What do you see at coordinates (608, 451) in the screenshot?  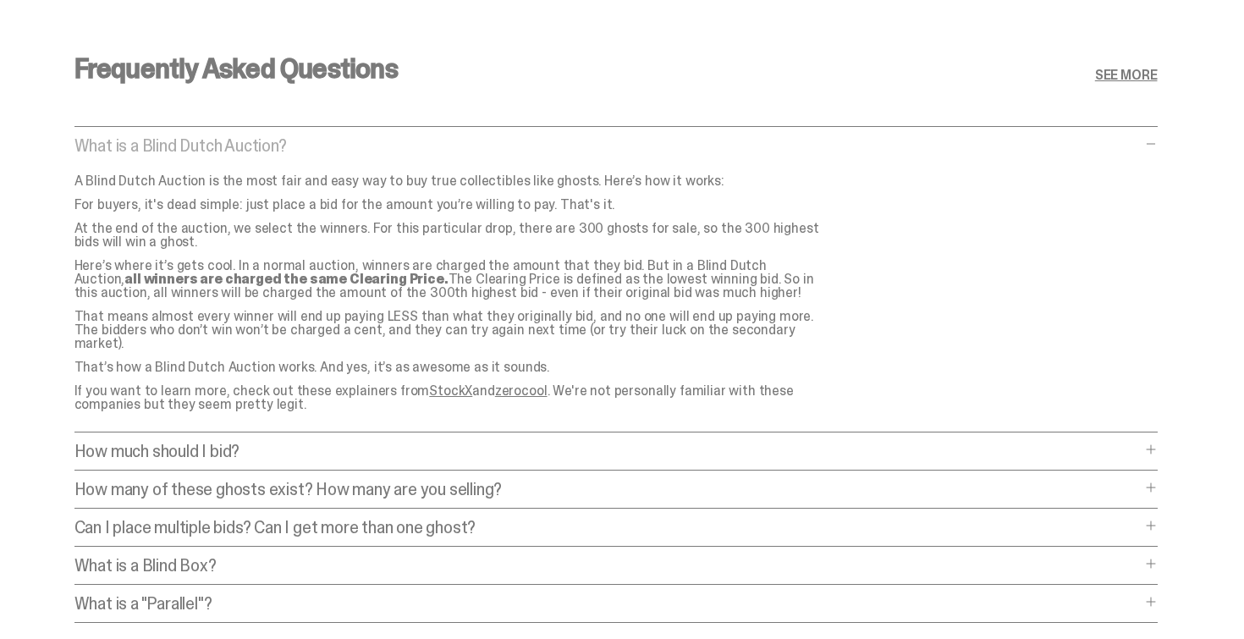 I see `p: How much should I bid?` at bounding box center [608, 451].